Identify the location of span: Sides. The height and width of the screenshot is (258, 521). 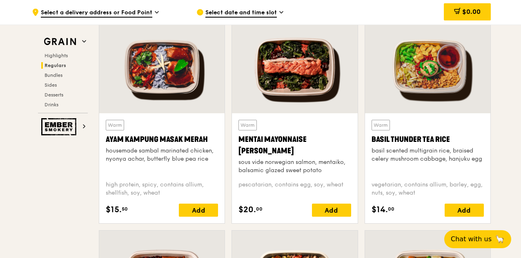
(51, 85).